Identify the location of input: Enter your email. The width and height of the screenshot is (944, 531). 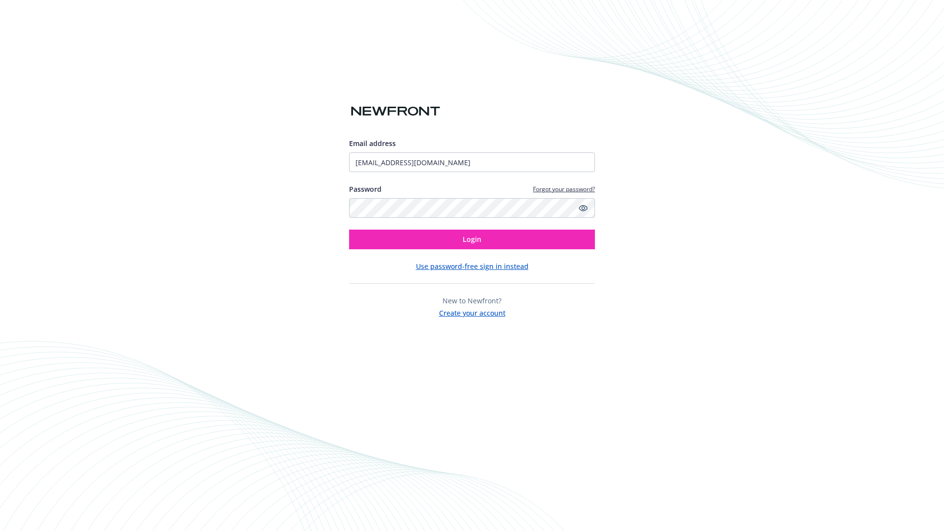
(472, 162).